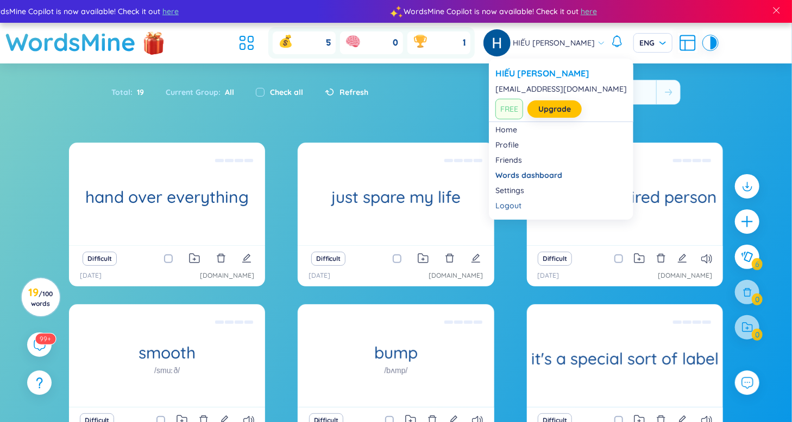 The image size is (792, 422). Describe the element at coordinates (554, 109) in the screenshot. I see `button: Upgrade` at that location.